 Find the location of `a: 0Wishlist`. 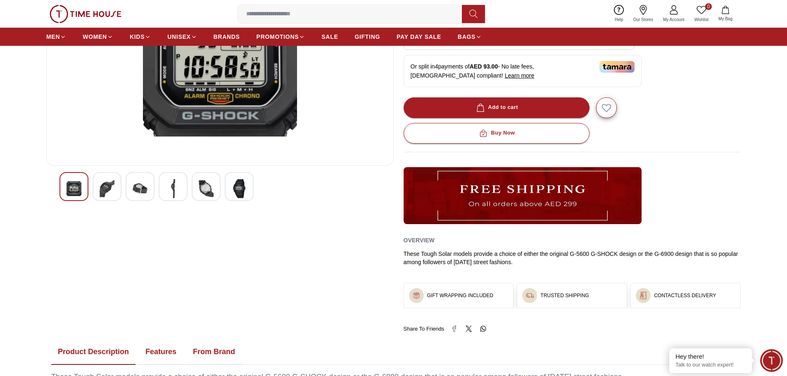

a: 0Wishlist is located at coordinates (701, 14).